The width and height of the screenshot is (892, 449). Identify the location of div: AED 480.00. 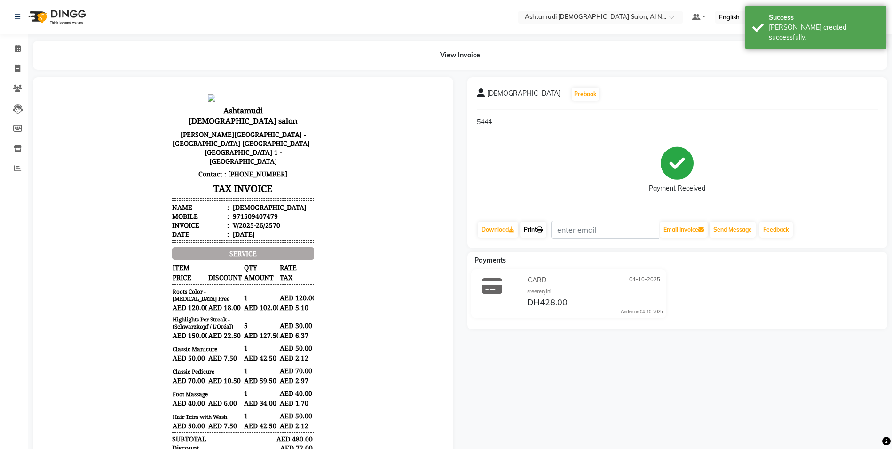
(250, 352).